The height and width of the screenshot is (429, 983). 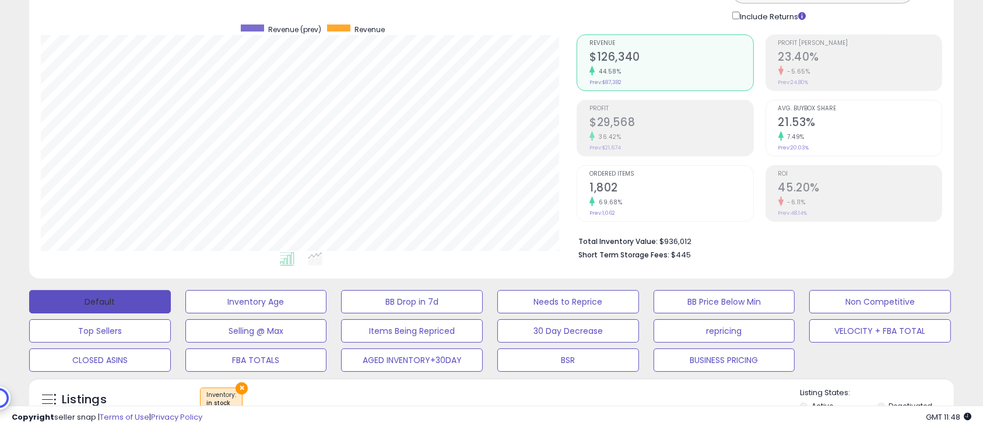 I want to click on button: Inventory Age, so click(x=256, y=301).